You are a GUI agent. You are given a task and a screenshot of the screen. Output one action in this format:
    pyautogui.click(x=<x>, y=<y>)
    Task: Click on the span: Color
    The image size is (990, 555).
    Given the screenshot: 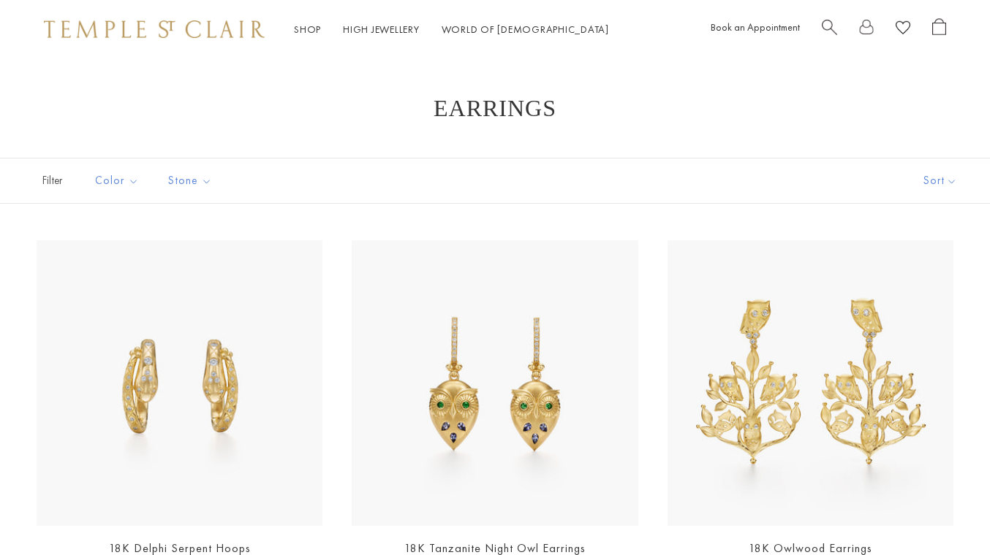 What is the action you would take?
    pyautogui.click(x=118, y=181)
    